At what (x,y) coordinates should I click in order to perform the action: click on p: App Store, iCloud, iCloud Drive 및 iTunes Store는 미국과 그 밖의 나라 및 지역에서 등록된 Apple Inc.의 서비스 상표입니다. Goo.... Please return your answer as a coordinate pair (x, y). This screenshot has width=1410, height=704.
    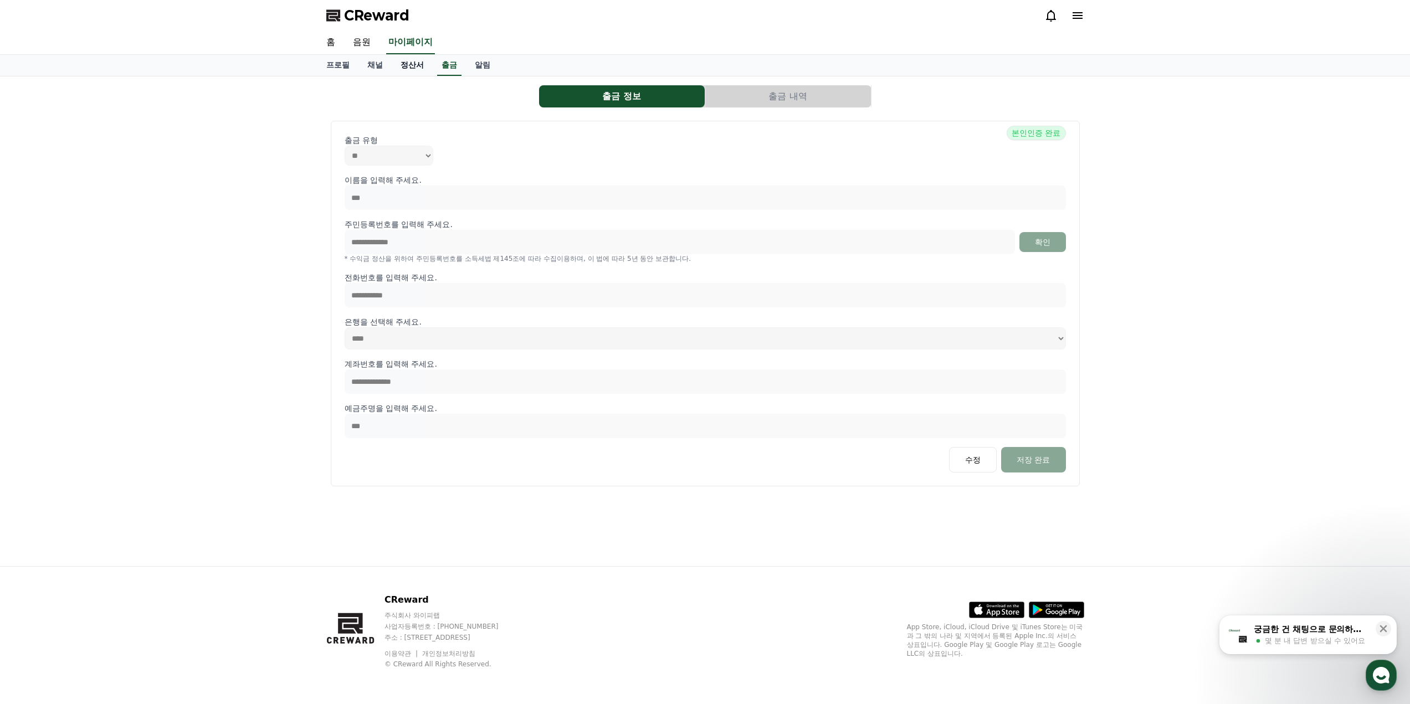
    Looking at the image, I should click on (995, 640).